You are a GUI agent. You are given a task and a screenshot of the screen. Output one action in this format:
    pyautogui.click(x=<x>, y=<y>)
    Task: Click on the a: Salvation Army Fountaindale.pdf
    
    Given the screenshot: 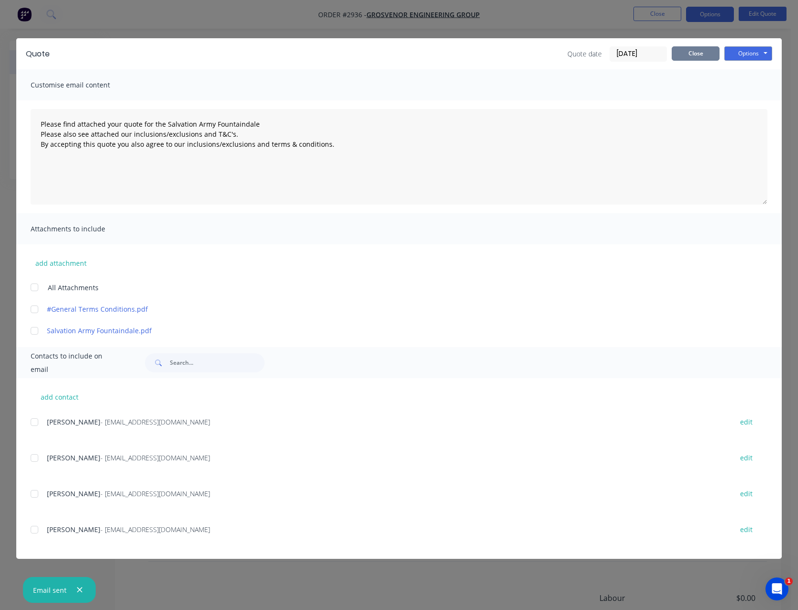 What is the action you would take?
    pyautogui.click(x=384, y=330)
    